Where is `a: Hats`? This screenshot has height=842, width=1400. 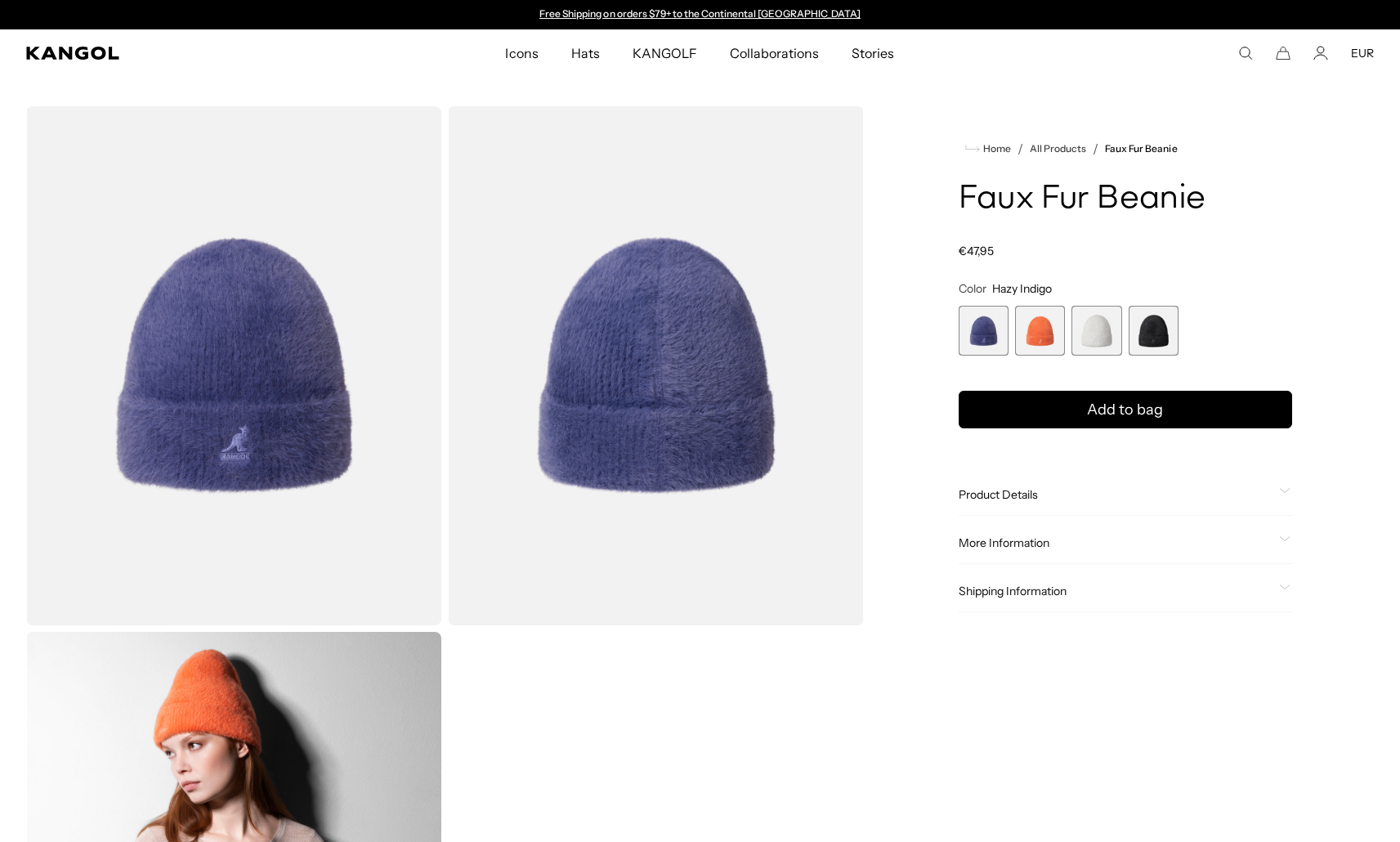 a: Hats is located at coordinates (585, 53).